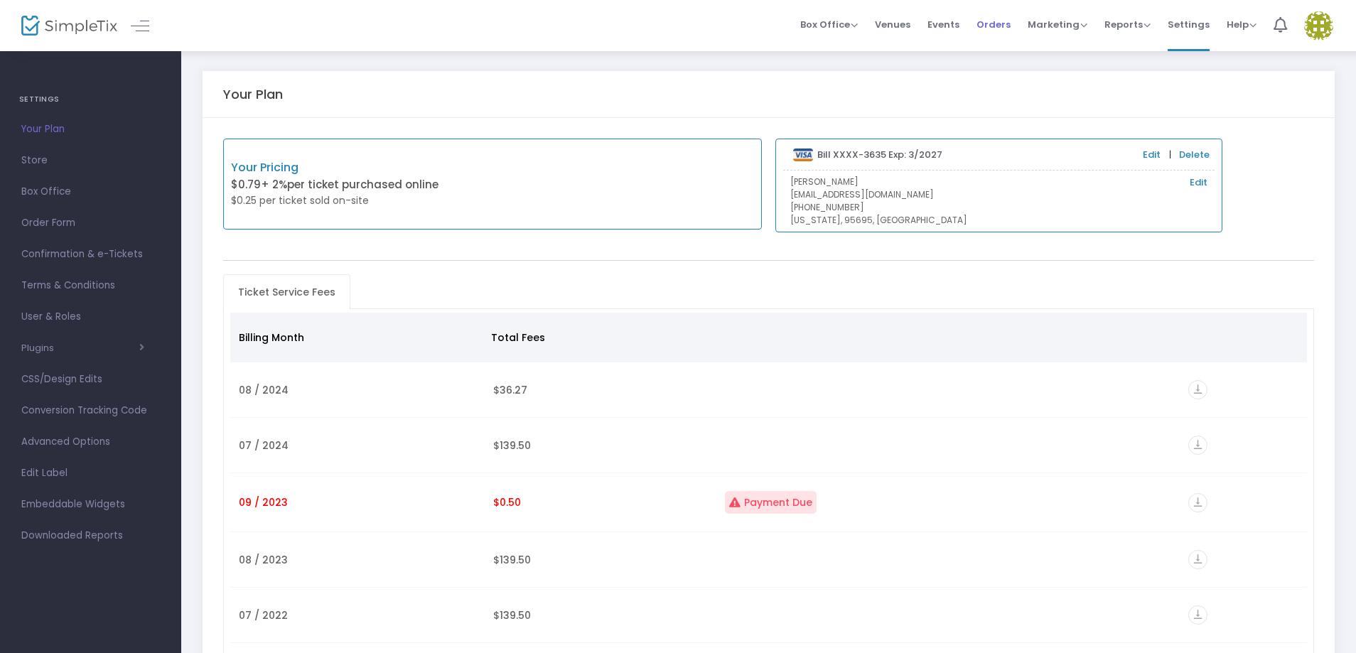 This screenshot has height=653, width=1356. What do you see at coordinates (90, 223) in the screenshot?
I see `span: Order Form` at bounding box center [90, 223].